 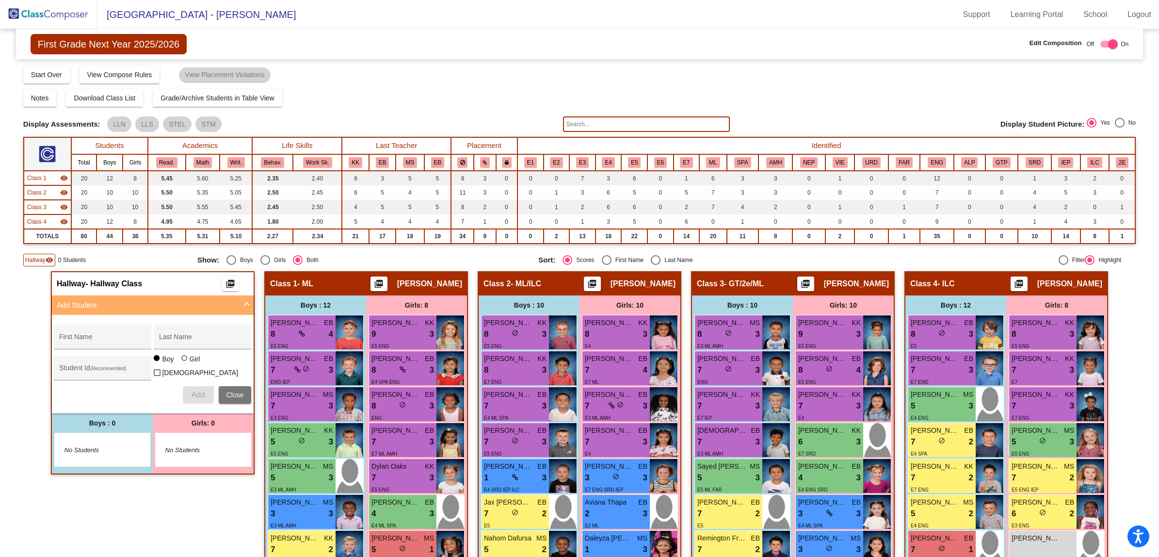 I want to click on td: 21, so click(x=355, y=236).